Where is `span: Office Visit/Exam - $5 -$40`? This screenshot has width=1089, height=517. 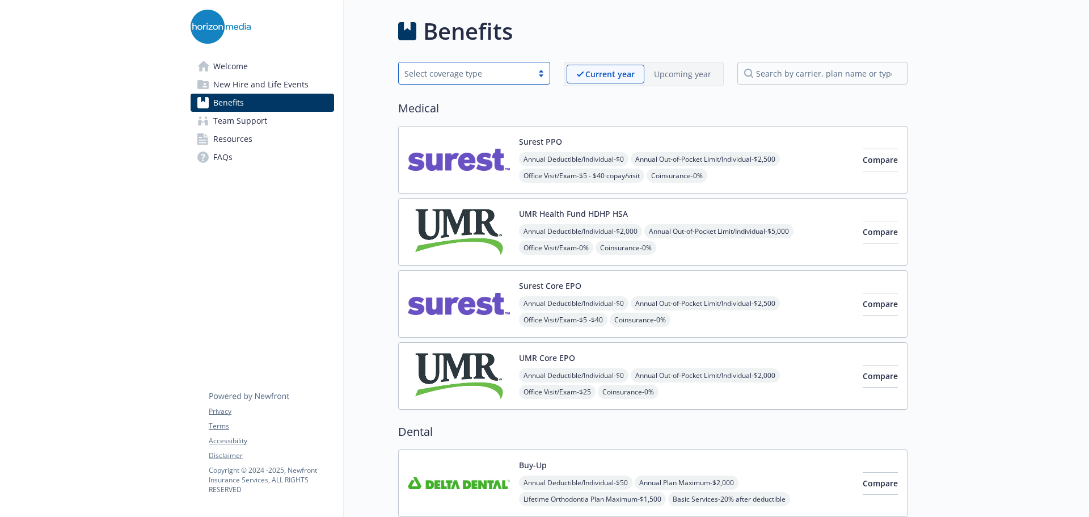 span: Office Visit/Exam - $5 -$40 is located at coordinates (563, 319).